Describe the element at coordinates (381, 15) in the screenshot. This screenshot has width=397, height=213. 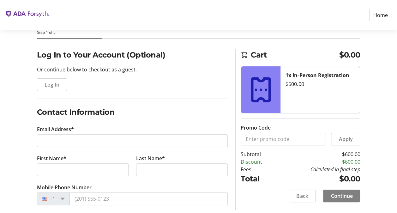
I see `a: Home` at that location.